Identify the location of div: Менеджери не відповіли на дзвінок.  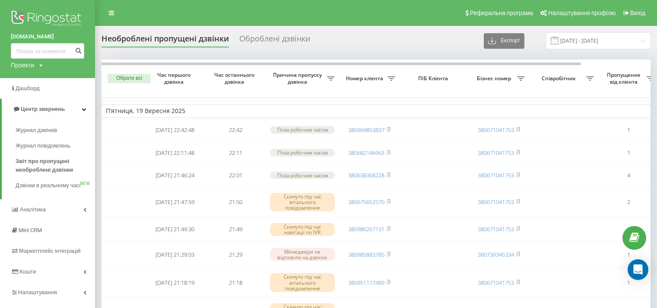
(302, 255).